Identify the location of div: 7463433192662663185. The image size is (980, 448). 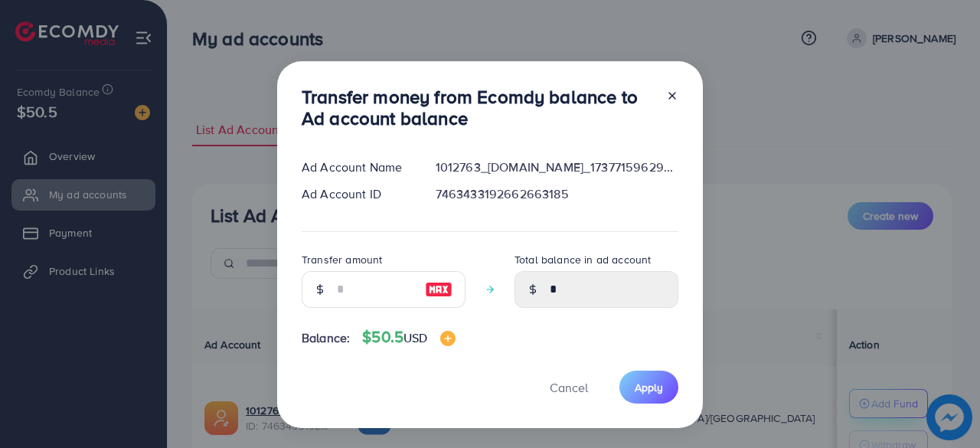
(557, 194).